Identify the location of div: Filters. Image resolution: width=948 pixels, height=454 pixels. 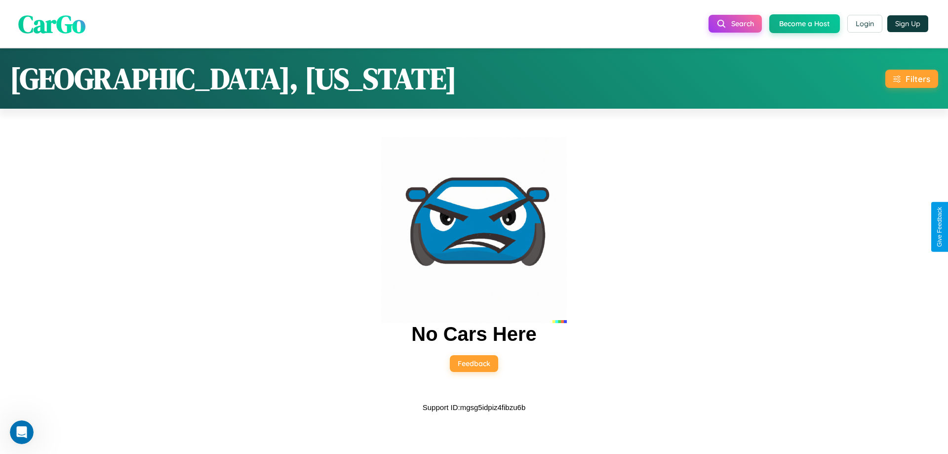
(918, 79).